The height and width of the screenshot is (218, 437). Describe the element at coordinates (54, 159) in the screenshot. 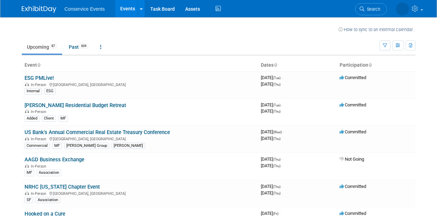

I see `a: AAGD Business Exchange` at that location.